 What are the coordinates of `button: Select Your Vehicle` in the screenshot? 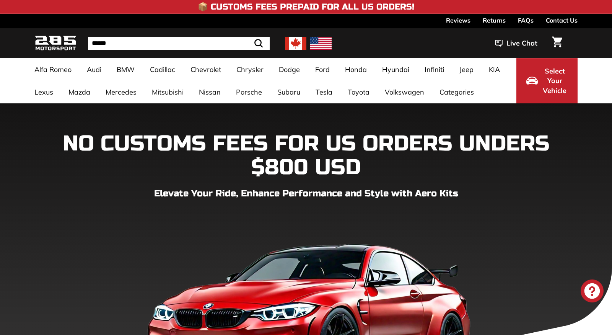 It's located at (547, 81).